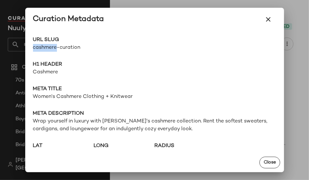 This screenshot has width=309, height=180. I want to click on span: radius, so click(185, 146).